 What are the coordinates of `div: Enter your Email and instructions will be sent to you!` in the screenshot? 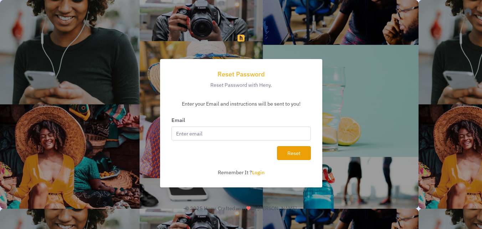 It's located at (241, 104).